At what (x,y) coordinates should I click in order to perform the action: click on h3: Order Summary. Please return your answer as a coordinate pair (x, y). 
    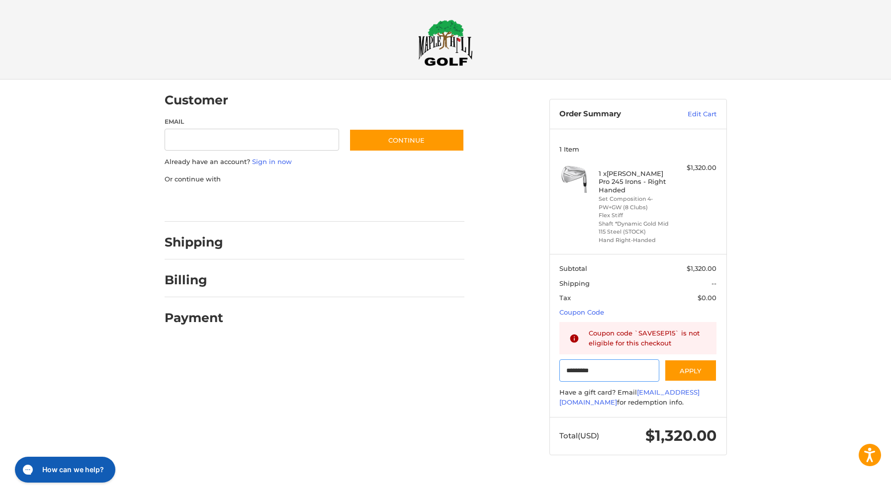
    Looking at the image, I should click on (613, 114).